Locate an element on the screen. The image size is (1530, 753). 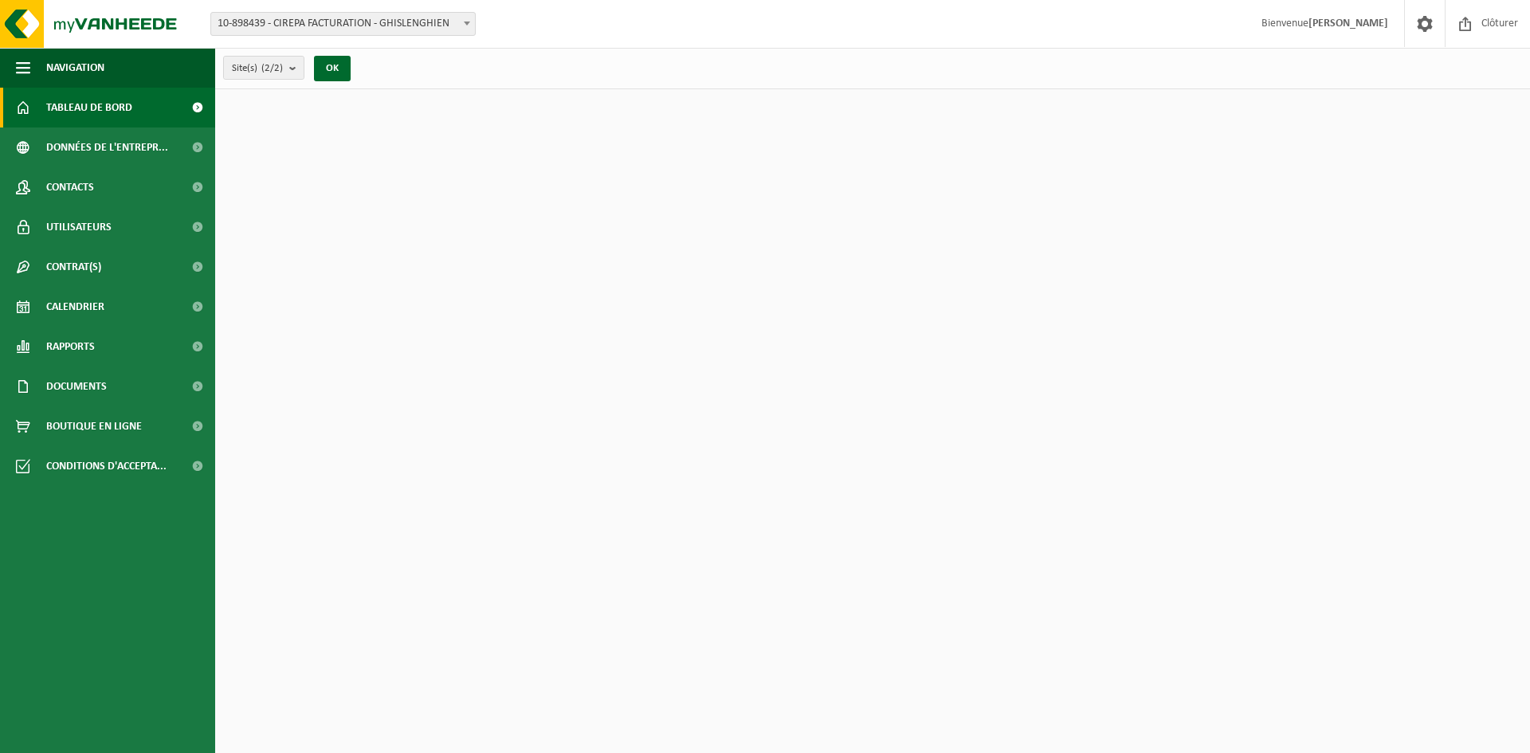
span: Utilisateurs is located at coordinates (79, 227).